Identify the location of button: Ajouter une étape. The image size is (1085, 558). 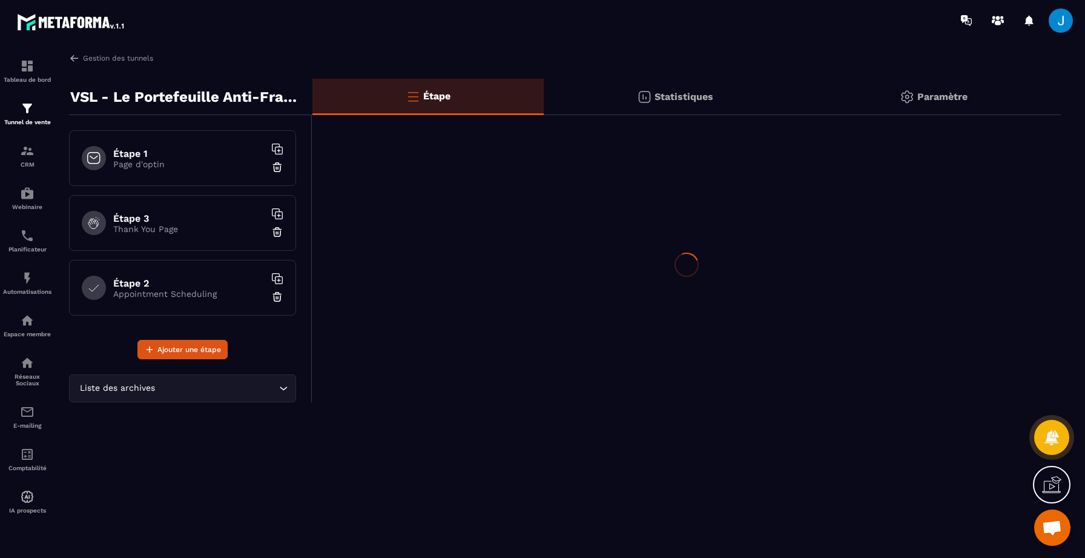
(182, 349).